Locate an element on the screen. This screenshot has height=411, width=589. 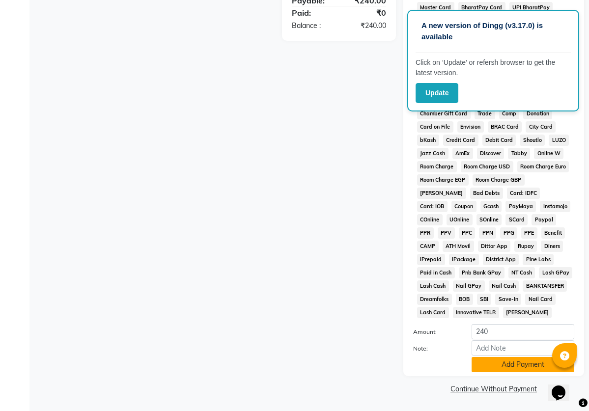
div: ₹240.00 is located at coordinates (366, 26).